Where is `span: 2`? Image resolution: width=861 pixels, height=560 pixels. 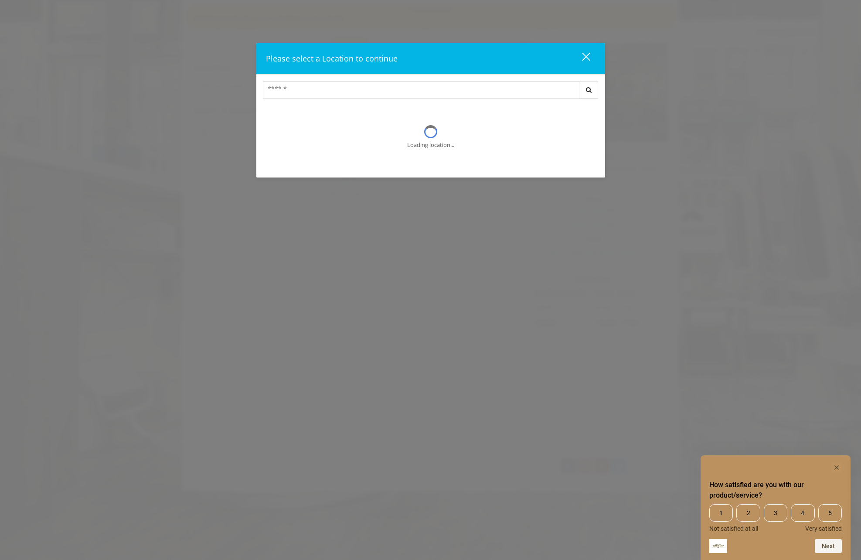 span: 2 is located at coordinates (748, 513).